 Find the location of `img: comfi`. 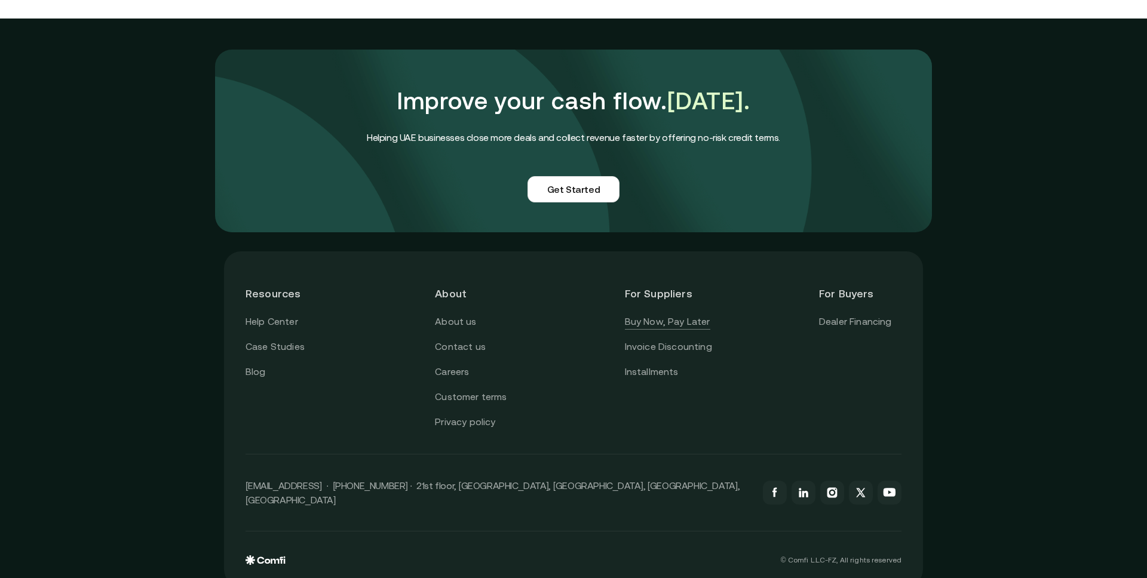

img: comfi is located at coordinates (574, 141).